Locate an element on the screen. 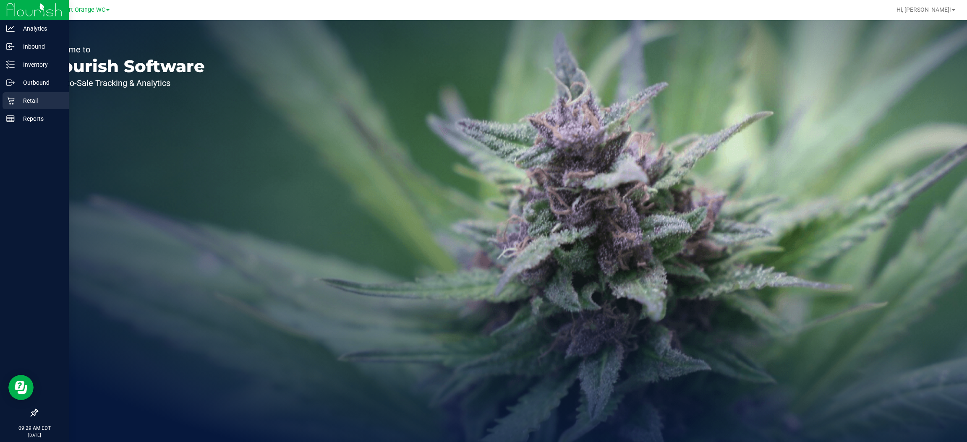 Image resolution: width=967 pixels, height=442 pixels. p: Retail is located at coordinates (40, 101).